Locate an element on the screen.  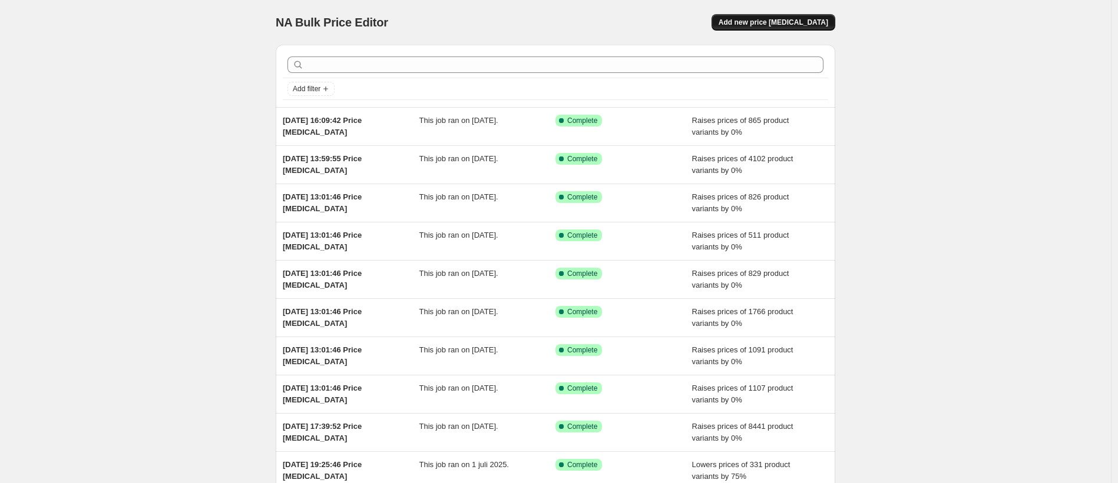
span: Raises prices of 1107 product variants by 0% is located at coordinates (742, 394).